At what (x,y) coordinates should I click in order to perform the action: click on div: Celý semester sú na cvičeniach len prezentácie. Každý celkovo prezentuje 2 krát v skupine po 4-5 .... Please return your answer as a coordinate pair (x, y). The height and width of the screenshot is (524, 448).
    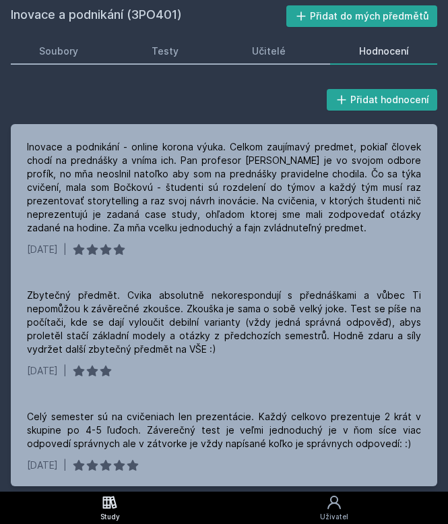
    Looking at the image, I should click on (224, 430).